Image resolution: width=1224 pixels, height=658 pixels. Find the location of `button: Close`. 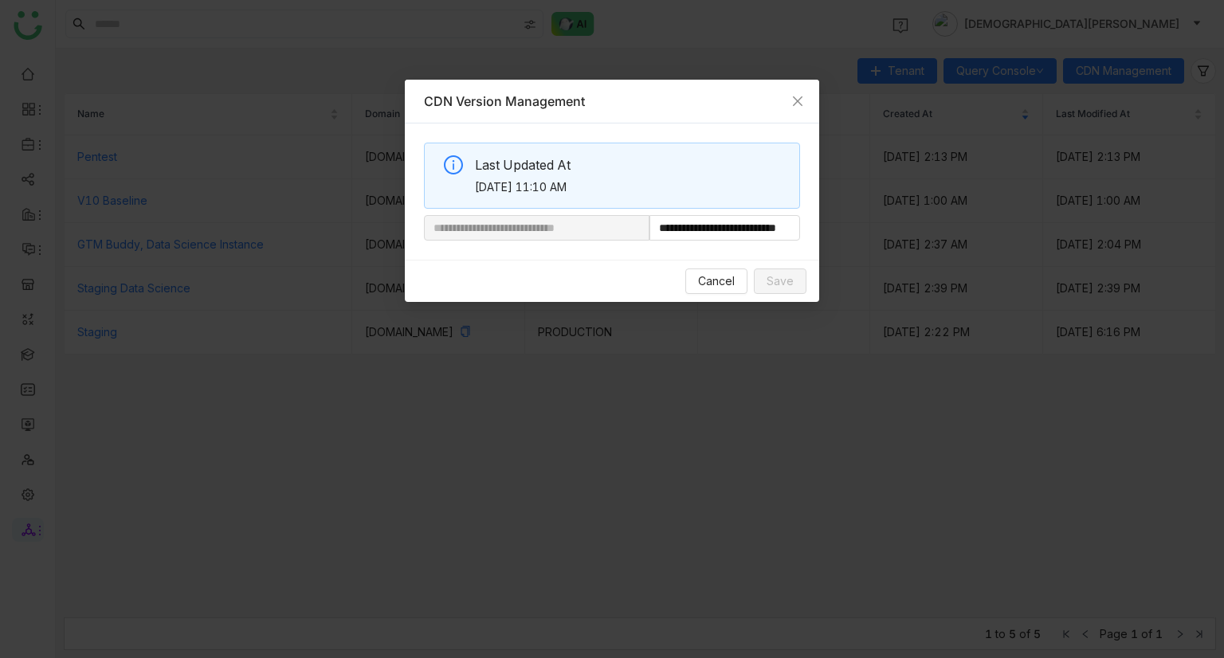

button: Close is located at coordinates (798, 101).